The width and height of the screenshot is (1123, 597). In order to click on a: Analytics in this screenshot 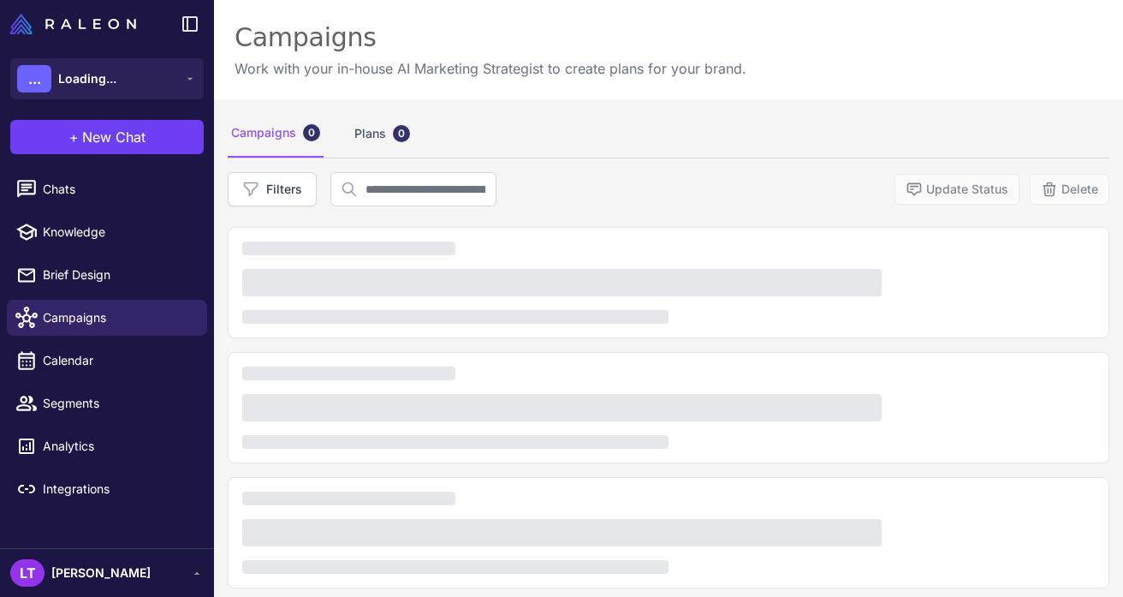, I will do `click(107, 446)`.